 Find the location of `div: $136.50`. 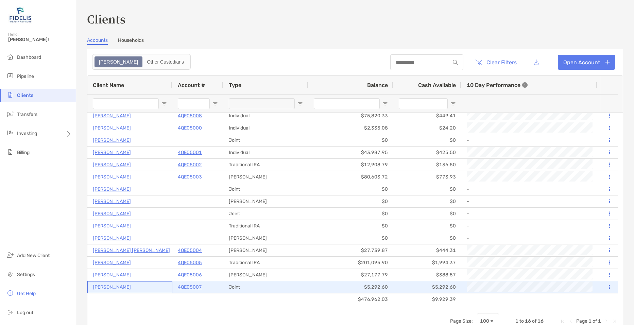

div: $136.50 is located at coordinates (428, 165).